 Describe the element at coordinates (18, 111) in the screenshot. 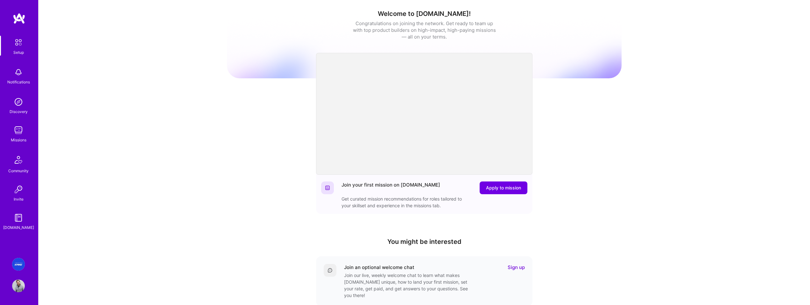

I see `div: Discovery` at that location.